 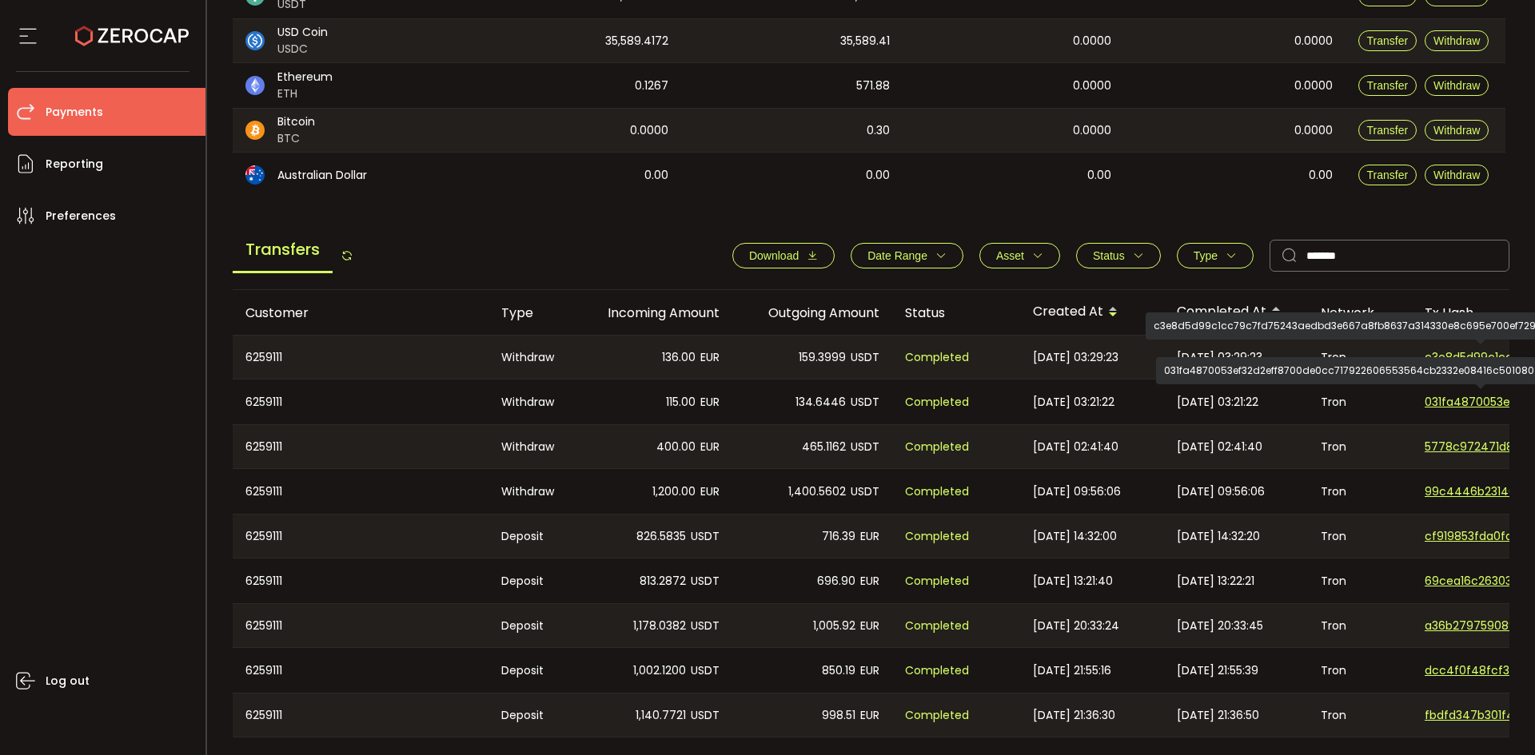 What do you see at coordinates (839, 536) in the screenshot?
I see `span: 716.39` at bounding box center [839, 536].